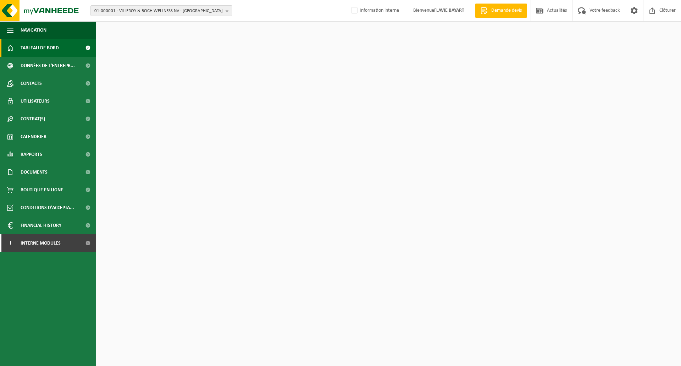 The width and height of the screenshot is (681, 366). I want to click on a: Demande devis, so click(501, 11).